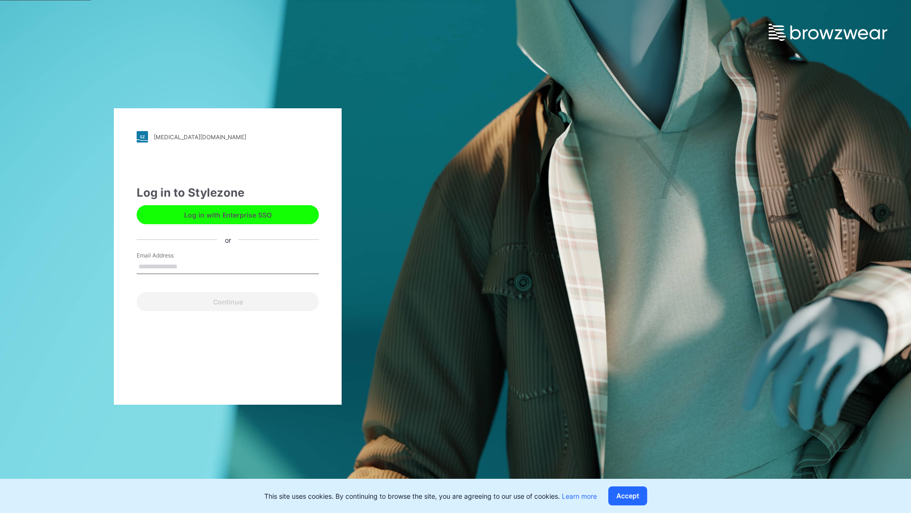  I want to click on label: Email Address, so click(170, 255).